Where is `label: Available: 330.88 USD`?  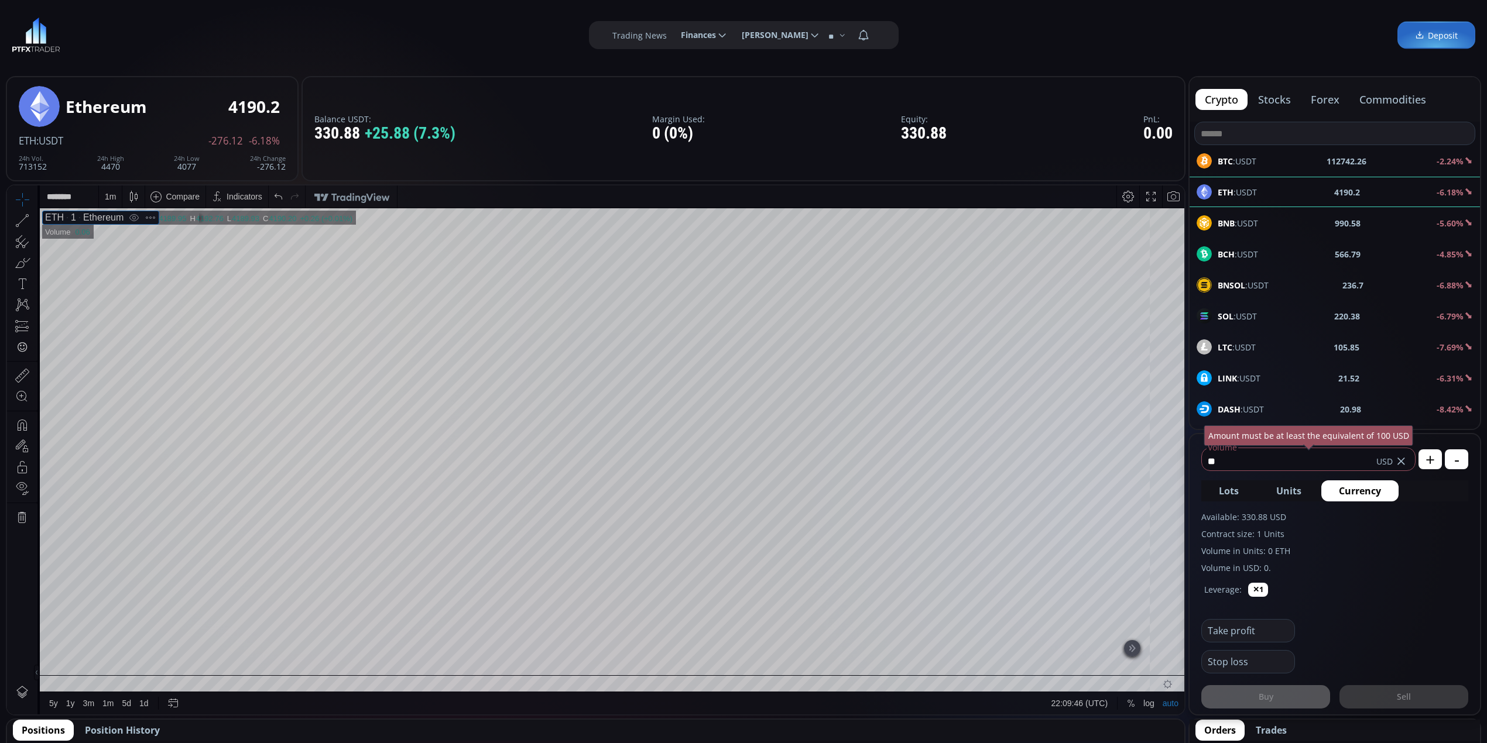
label: Available: 330.88 USD is located at coordinates (1334, 517).